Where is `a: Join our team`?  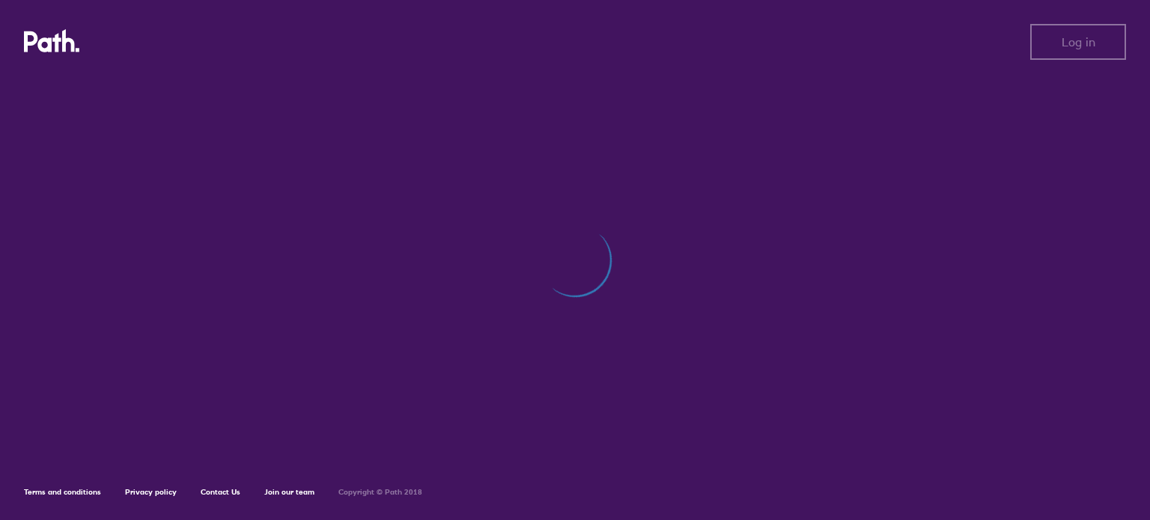 a: Join our team is located at coordinates (289, 492).